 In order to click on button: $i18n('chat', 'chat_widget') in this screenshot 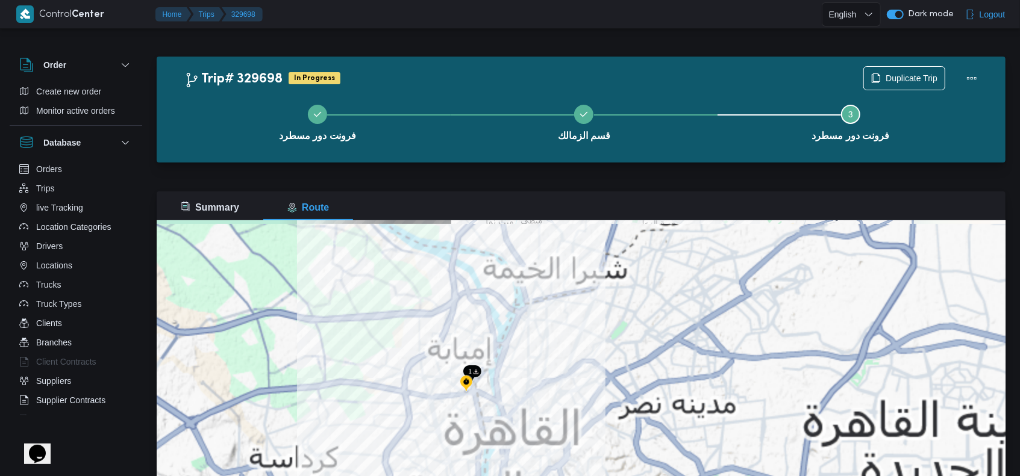, I will do `click(25, 26)`.